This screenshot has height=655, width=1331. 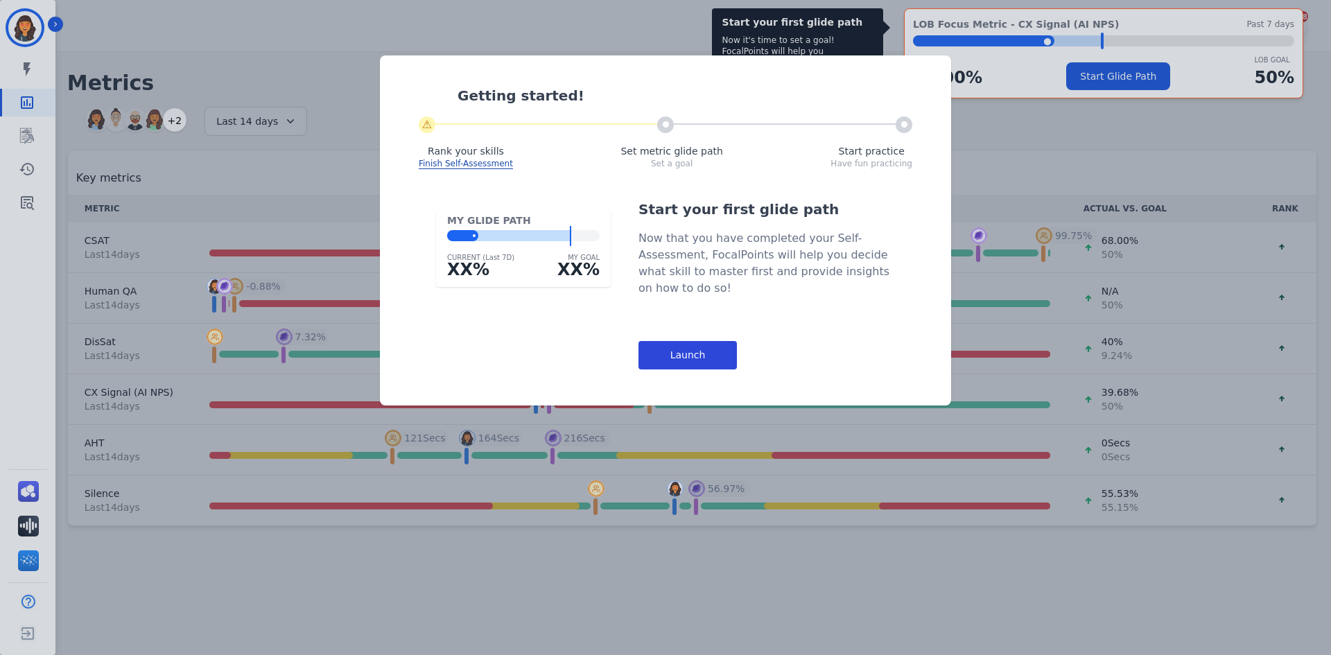 What do you see at coordinates (767, 264) in the screenshot?
I see `div: Now that you have completed your Self-Assessment, FocalPoints will help you decide what skill to ...` at bounding box center [767, 264].